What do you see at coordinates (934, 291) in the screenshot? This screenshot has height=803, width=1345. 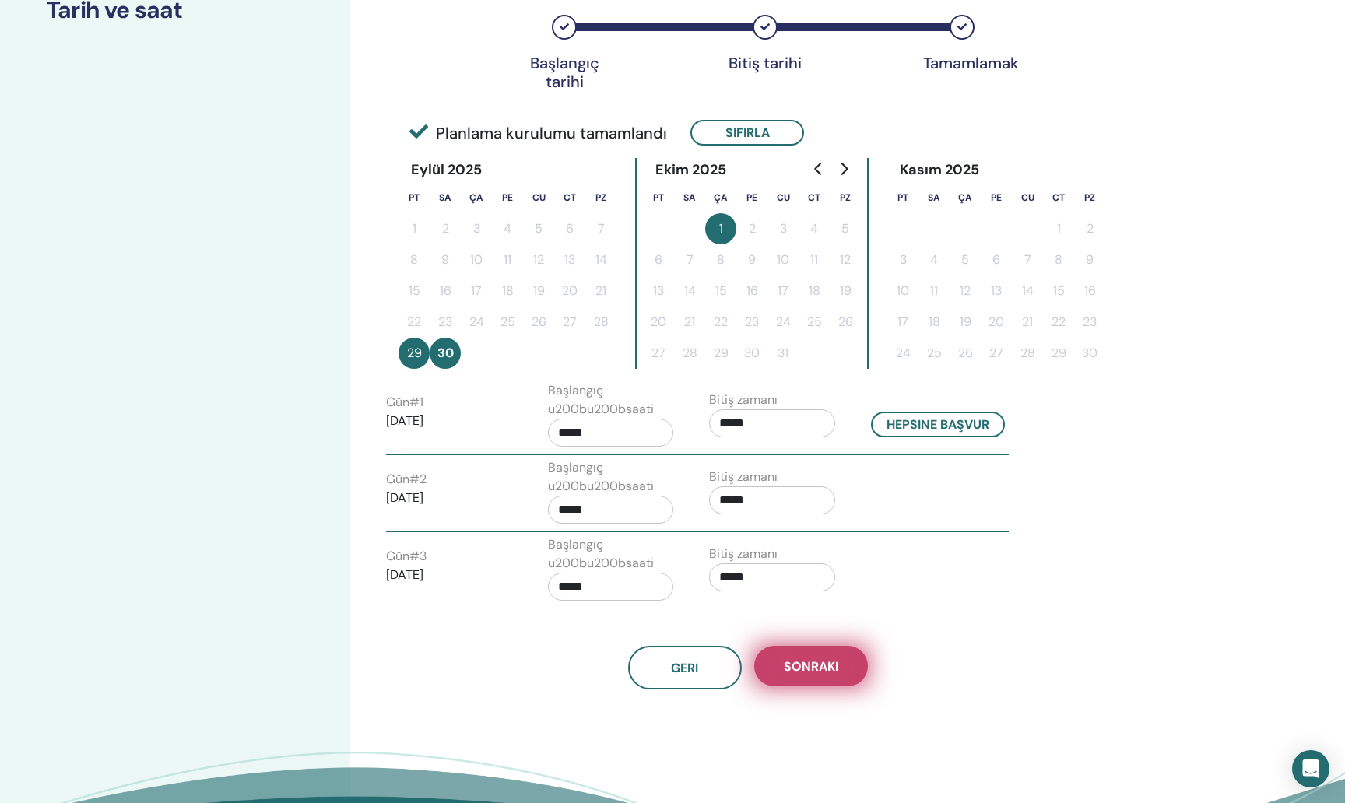 I see `button: 11` at bounding box center [934, 291].